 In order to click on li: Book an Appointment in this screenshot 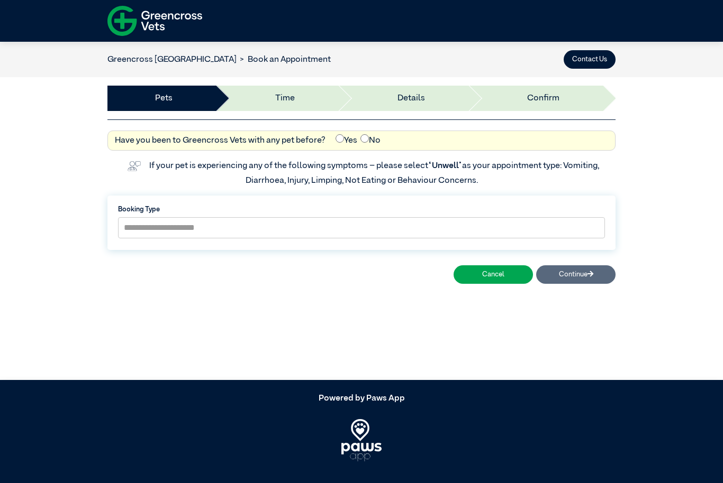, I will do `click(284, 60)`.